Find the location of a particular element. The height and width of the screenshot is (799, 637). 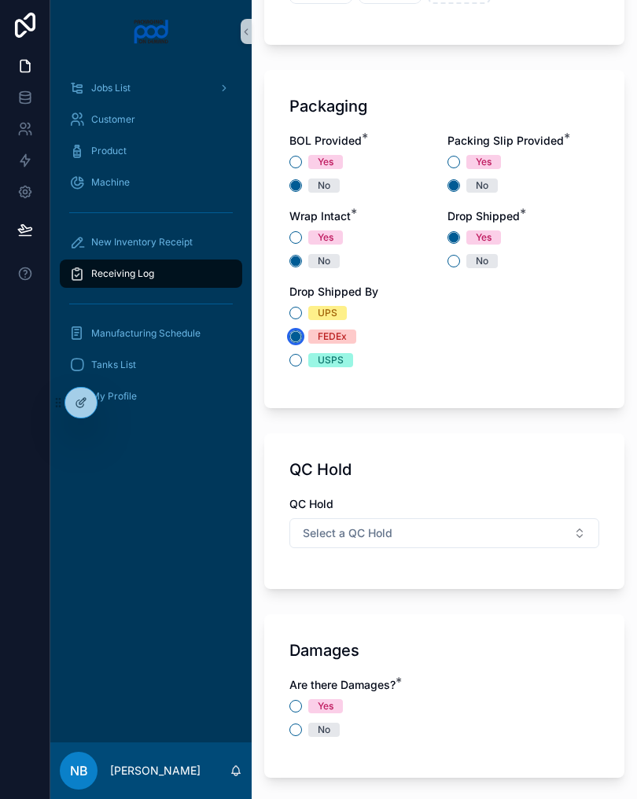

a: Customer is located at coordinates (151, 119).